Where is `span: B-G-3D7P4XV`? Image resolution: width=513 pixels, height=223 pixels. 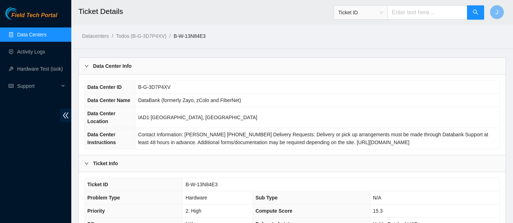 span: B-G-3D7P4XV is located at coordinates (154, 87).